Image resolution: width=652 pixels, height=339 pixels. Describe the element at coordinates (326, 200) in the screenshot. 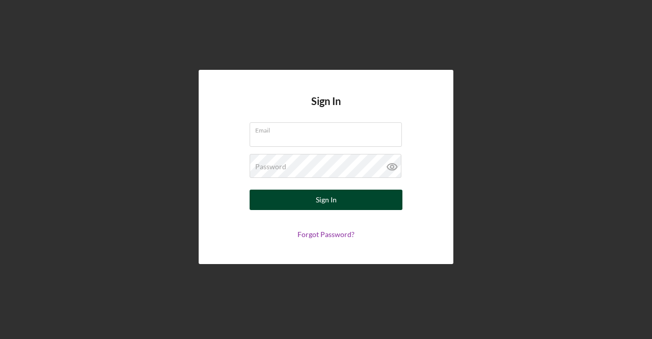

I see `button: Sign In` at that location.